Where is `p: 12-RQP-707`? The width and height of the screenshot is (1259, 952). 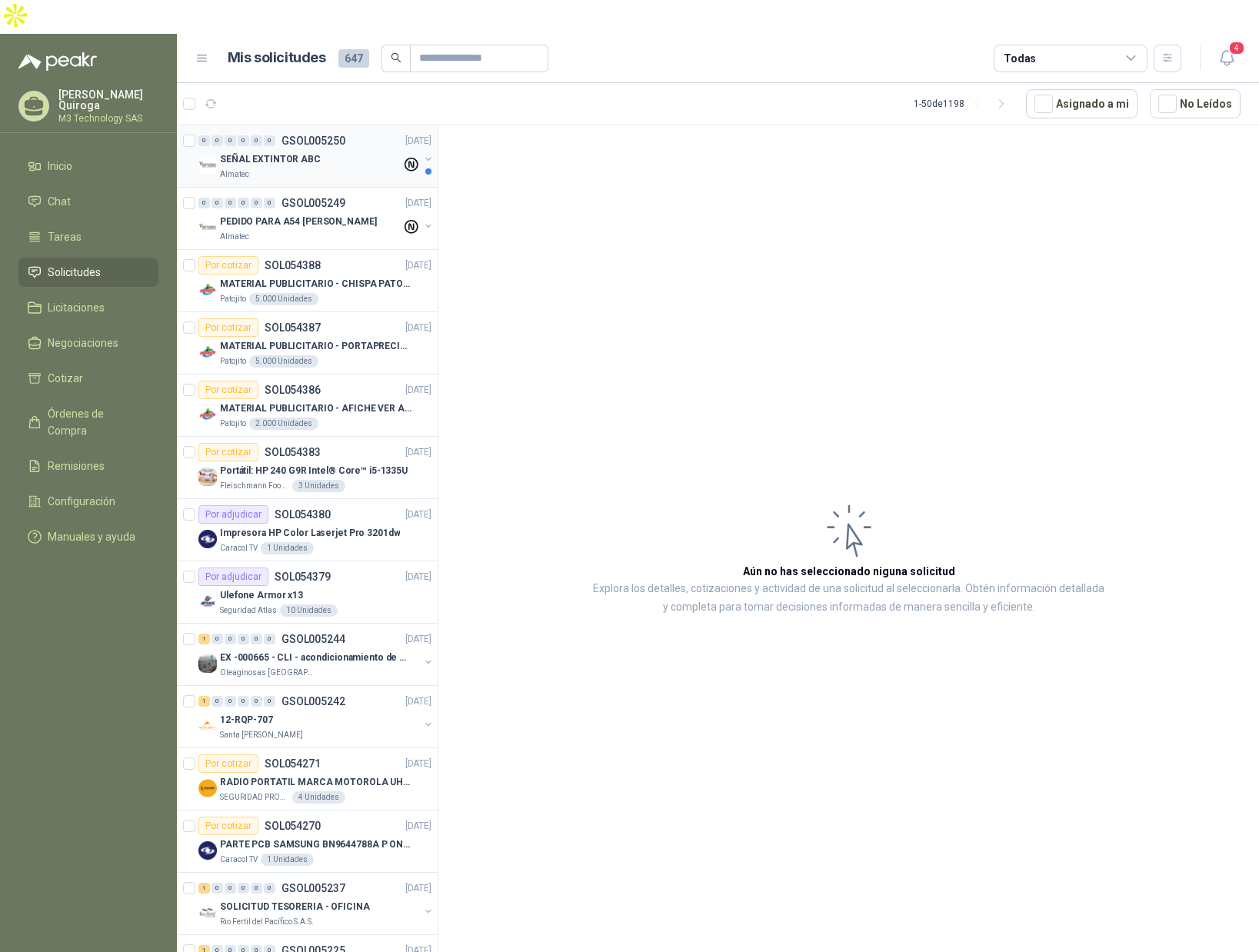
p: 12-RQP-707 is located at coordinates (246, 720).